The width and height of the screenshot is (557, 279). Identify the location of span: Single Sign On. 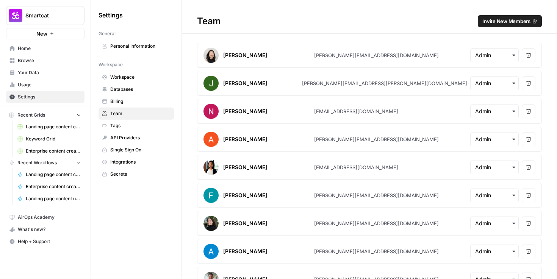
(140, 150).